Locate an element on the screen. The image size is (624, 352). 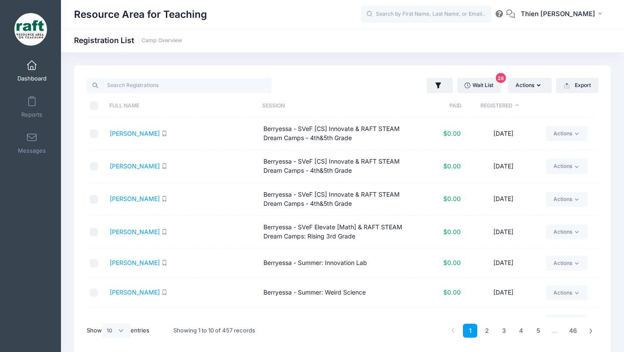
button: Export is located at coordinates (577, 85).